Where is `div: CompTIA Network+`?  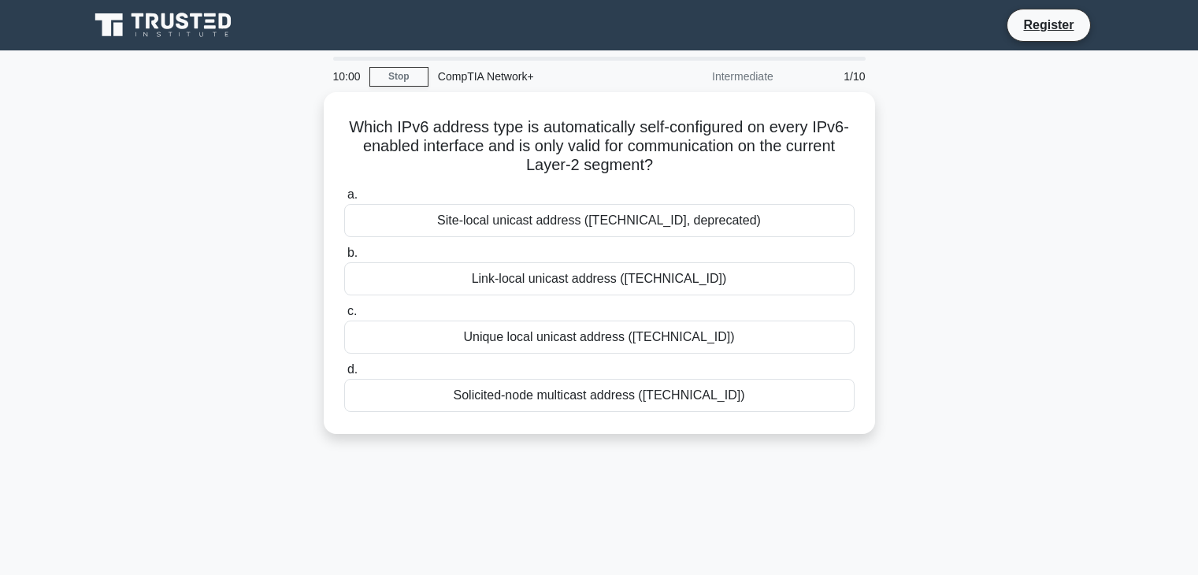
div: CompTIA Network+ is located at coordinates (537, 76).